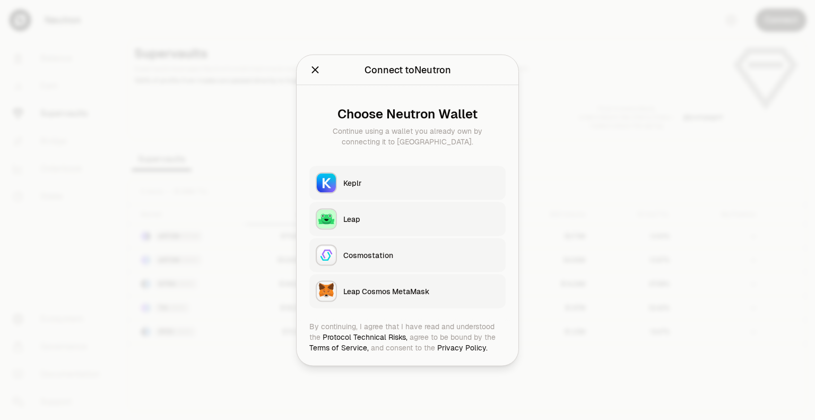  Describe the element at coordinates (408, 114) in the screenshot. I see `div: Choose Neutron Wallet` at that location.